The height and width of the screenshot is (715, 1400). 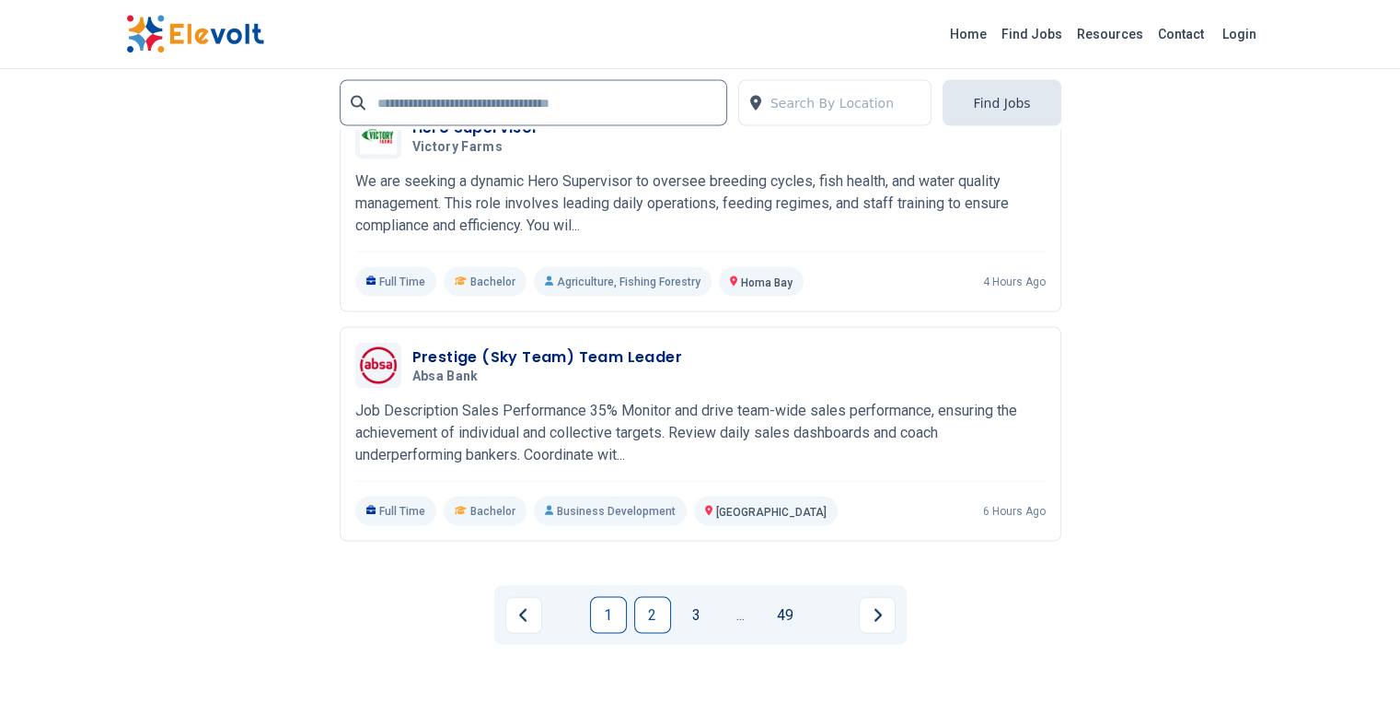 What do you see at coordinates (1002, 103) in the screenshot?
I see `button: Find Jobs` at bounding box center [1002, 103].